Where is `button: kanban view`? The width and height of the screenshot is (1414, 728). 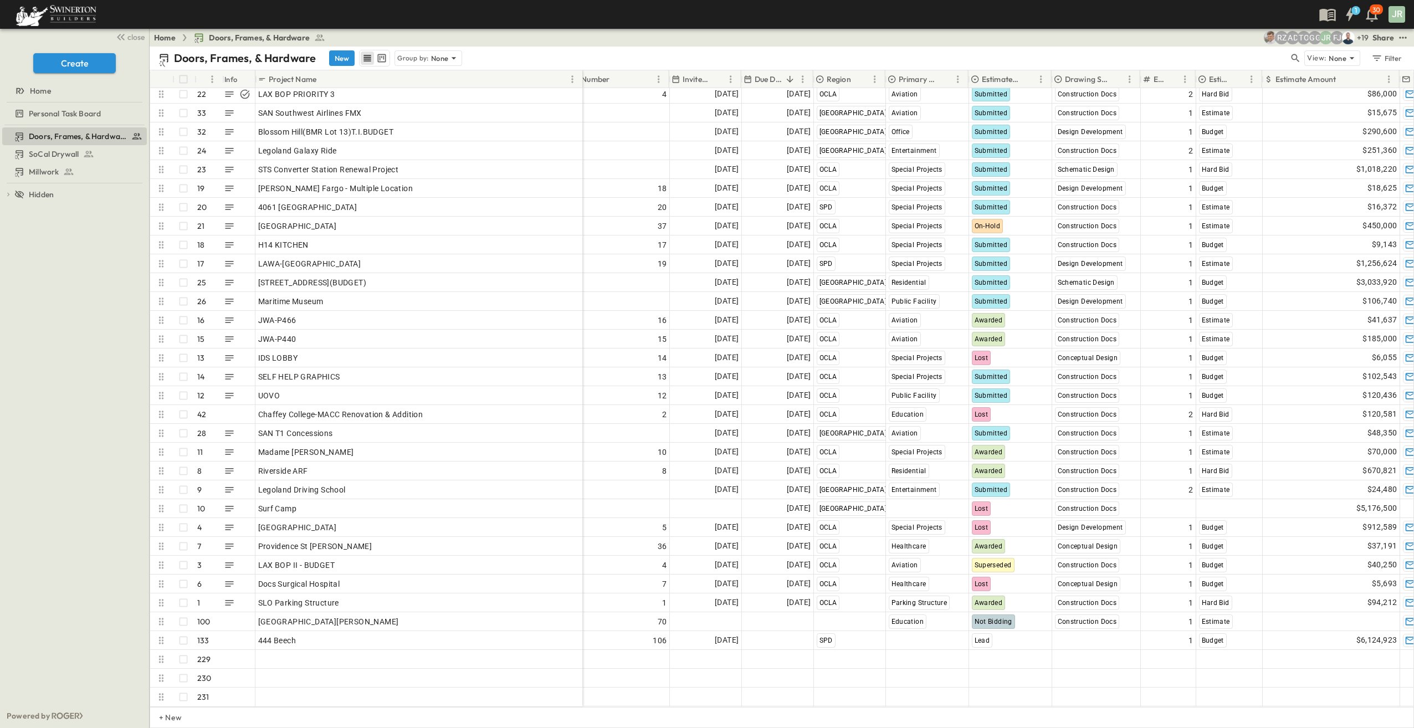
button: kanban view is located at coordinates (381, 58).